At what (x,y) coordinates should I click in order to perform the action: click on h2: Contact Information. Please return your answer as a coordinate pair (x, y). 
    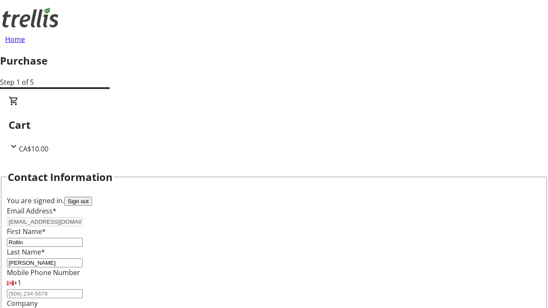
    Looking at the image, I should click on (60, 177).